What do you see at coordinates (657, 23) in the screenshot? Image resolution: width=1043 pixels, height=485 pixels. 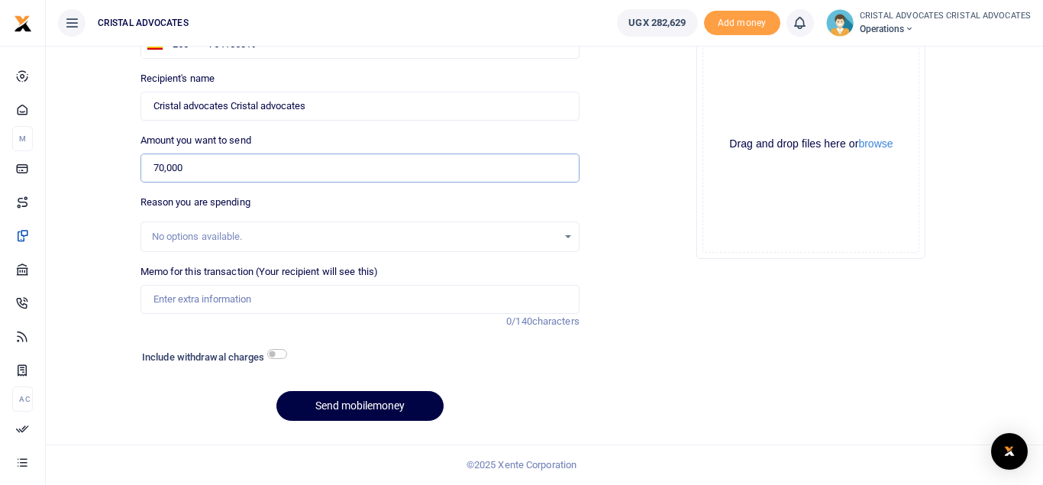 I see `li: Wallet ballance` at bounding box center [657, 23].